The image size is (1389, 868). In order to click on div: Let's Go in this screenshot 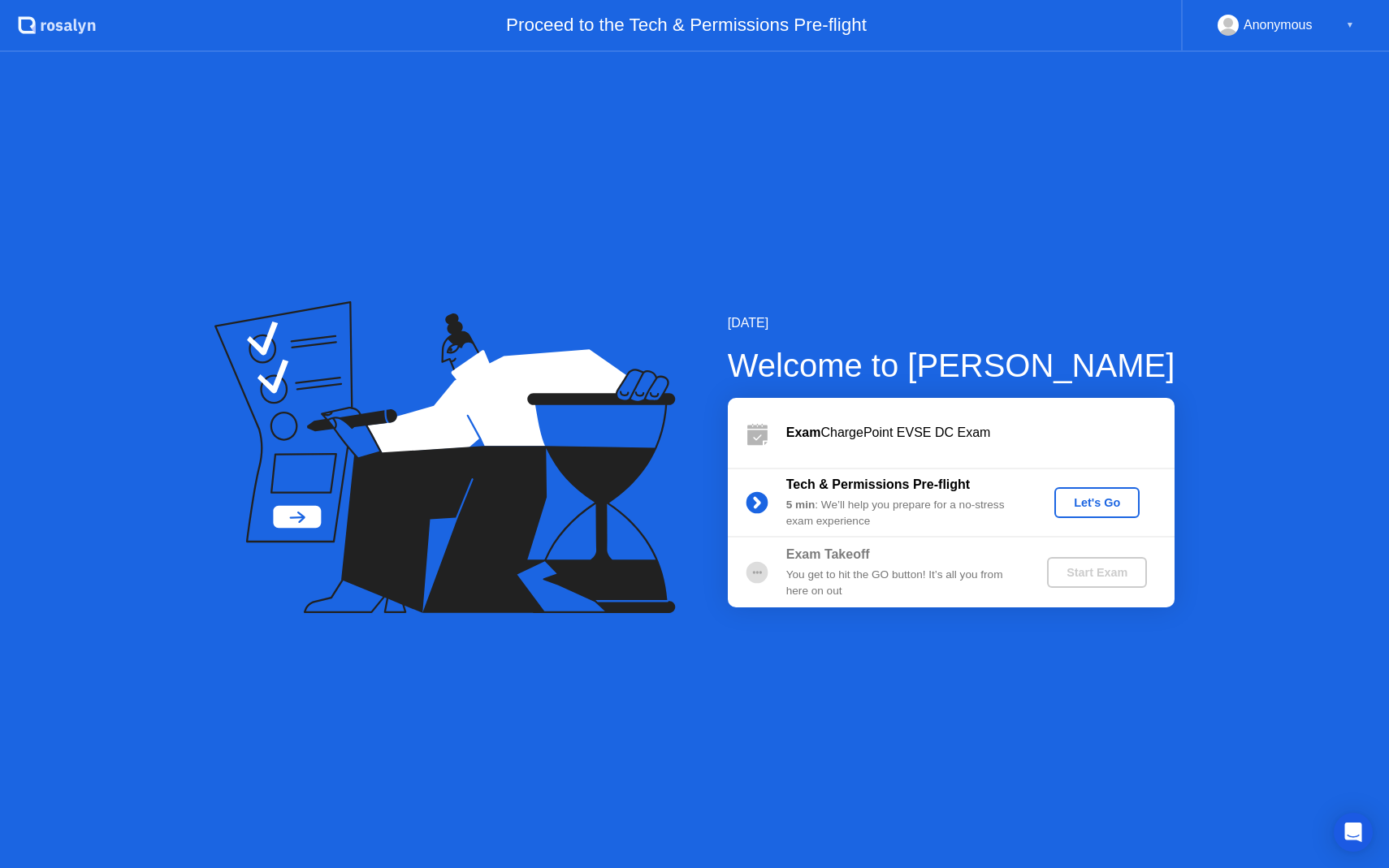, I will do `click(1097, 503)`.